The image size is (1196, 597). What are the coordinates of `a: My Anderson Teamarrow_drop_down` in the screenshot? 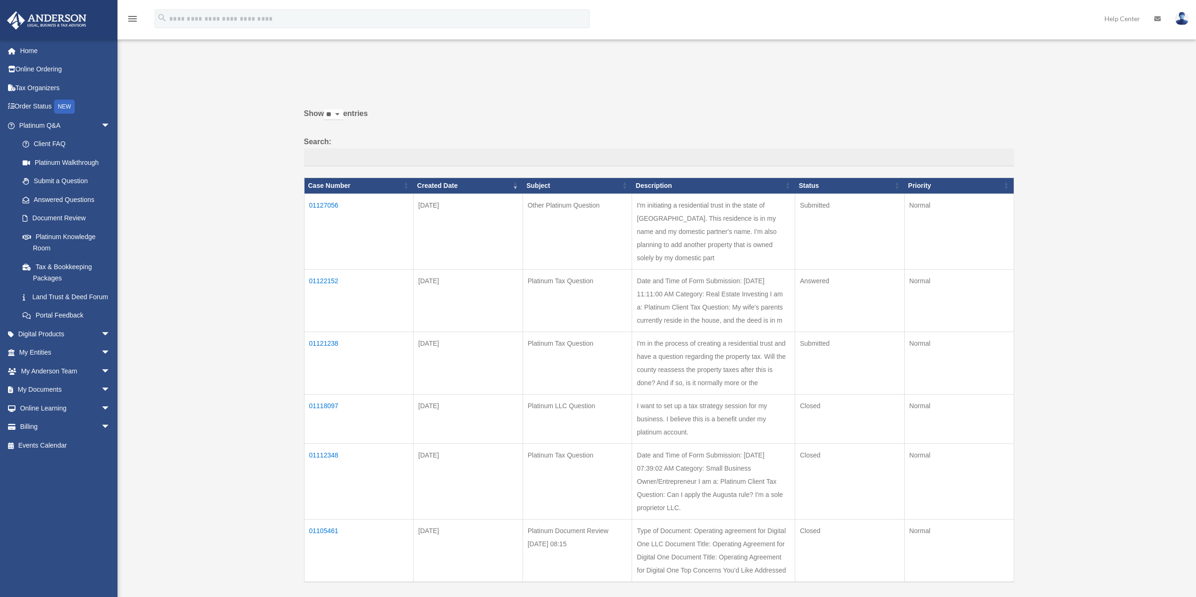 It's located at (65, 371).